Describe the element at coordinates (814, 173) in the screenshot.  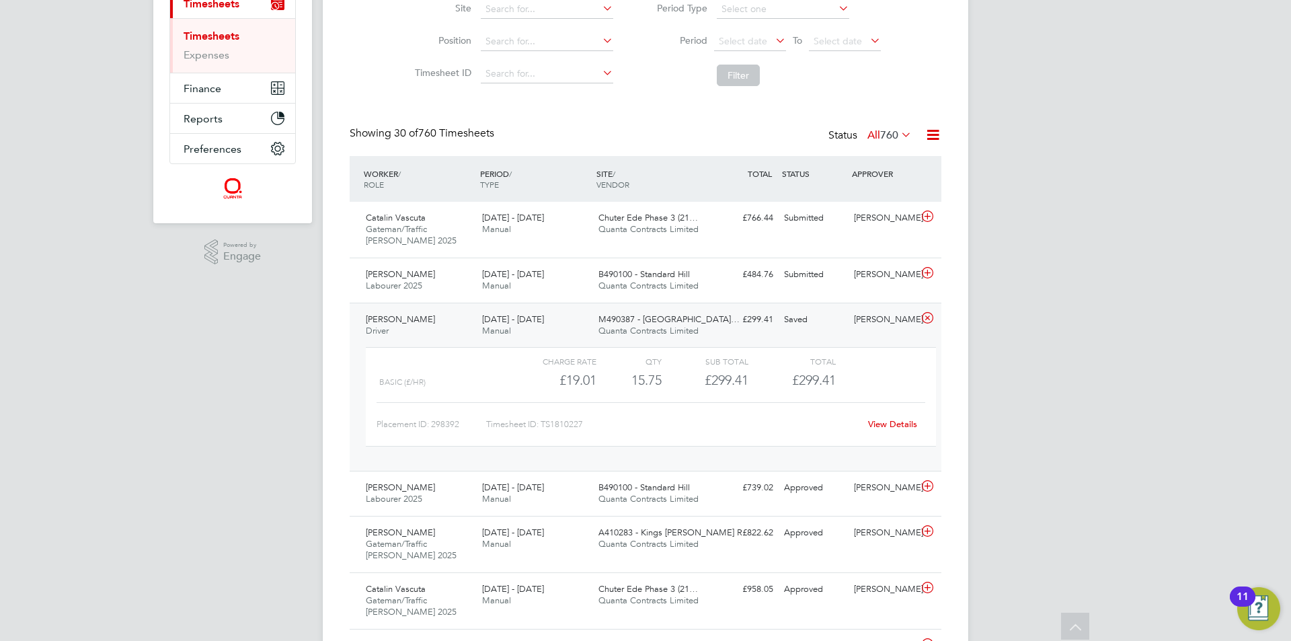
I see `div: STATUS` at that location.